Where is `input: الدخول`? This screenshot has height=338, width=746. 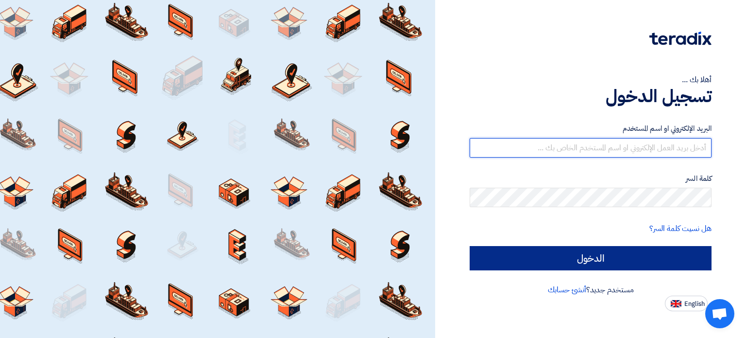
input: الدخول is located at coordinates (591, 258).